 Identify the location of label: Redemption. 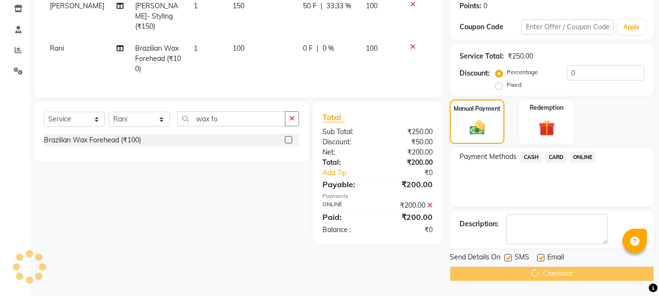
(546, 108).